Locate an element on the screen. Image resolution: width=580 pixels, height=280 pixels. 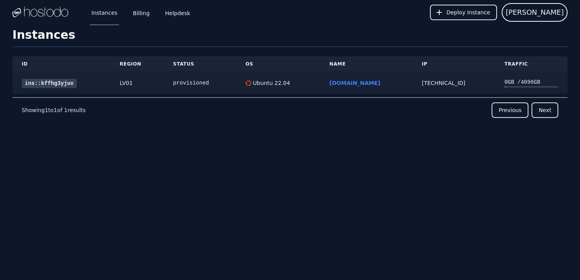
h1: Instances is located at coordinates (290, 37).